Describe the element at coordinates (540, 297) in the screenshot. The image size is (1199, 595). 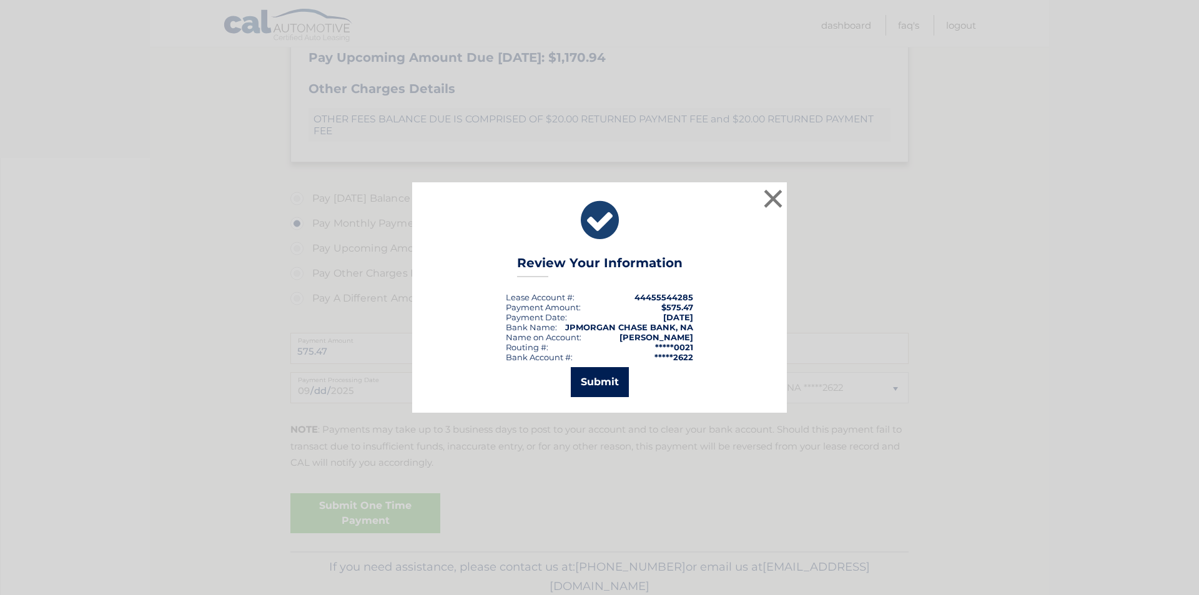
I see `div: Lease Account #:` at that location.